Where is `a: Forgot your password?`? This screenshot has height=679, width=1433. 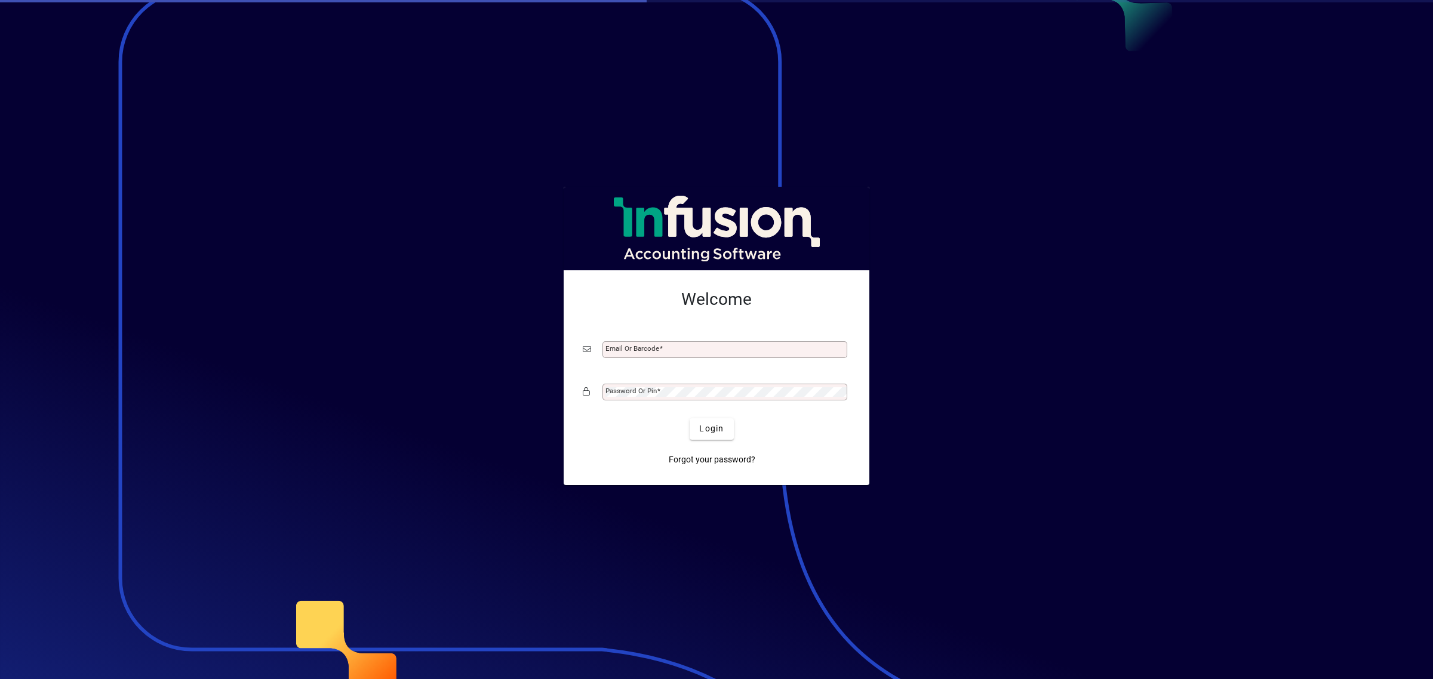 a: Forgot your password? is located at coordinates (712, 460).